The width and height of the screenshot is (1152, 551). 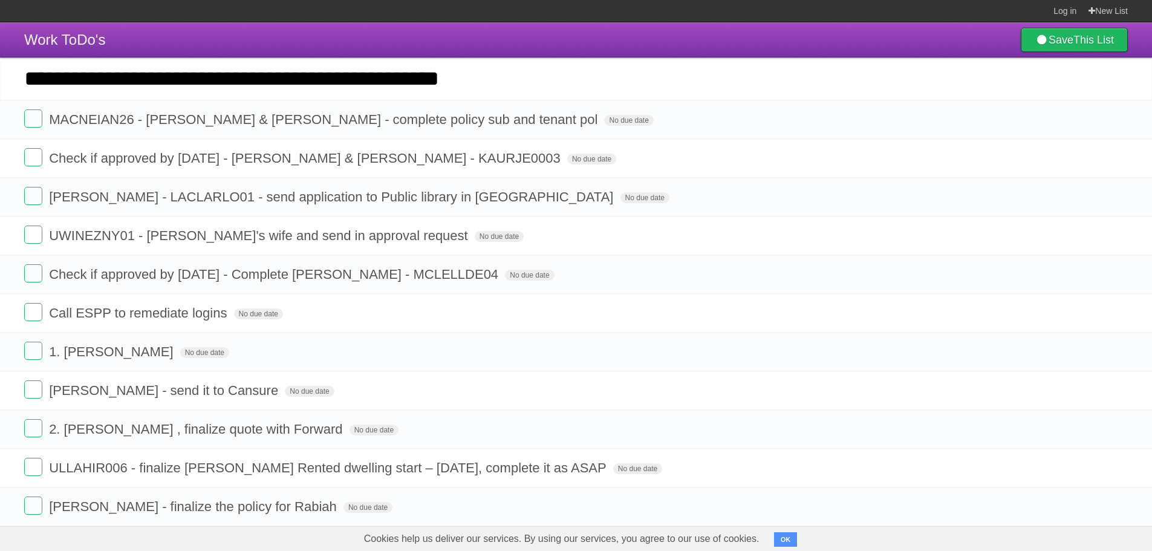 I want to click on button: OK, so click(x=786, y=540).